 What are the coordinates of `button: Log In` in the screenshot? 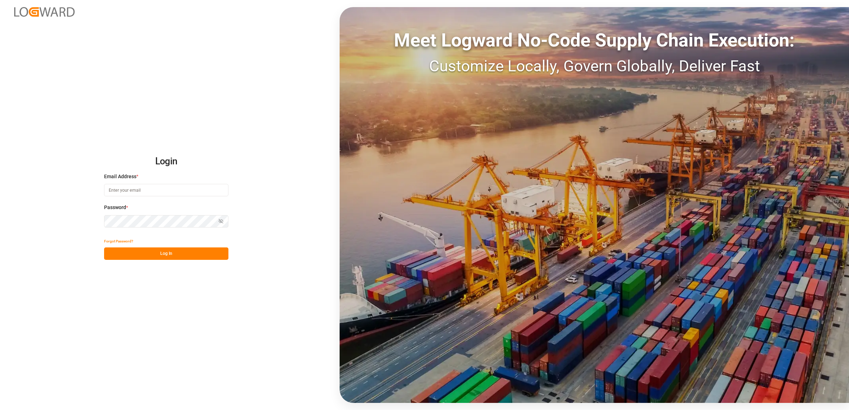 It's located at (166, 254).